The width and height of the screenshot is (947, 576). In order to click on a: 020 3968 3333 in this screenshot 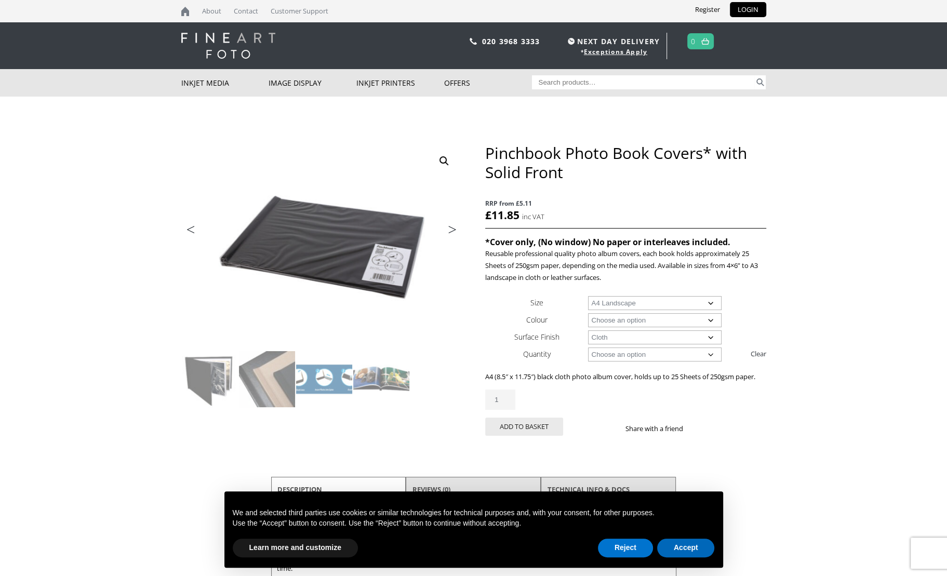, I will do `click(511, 41)`.